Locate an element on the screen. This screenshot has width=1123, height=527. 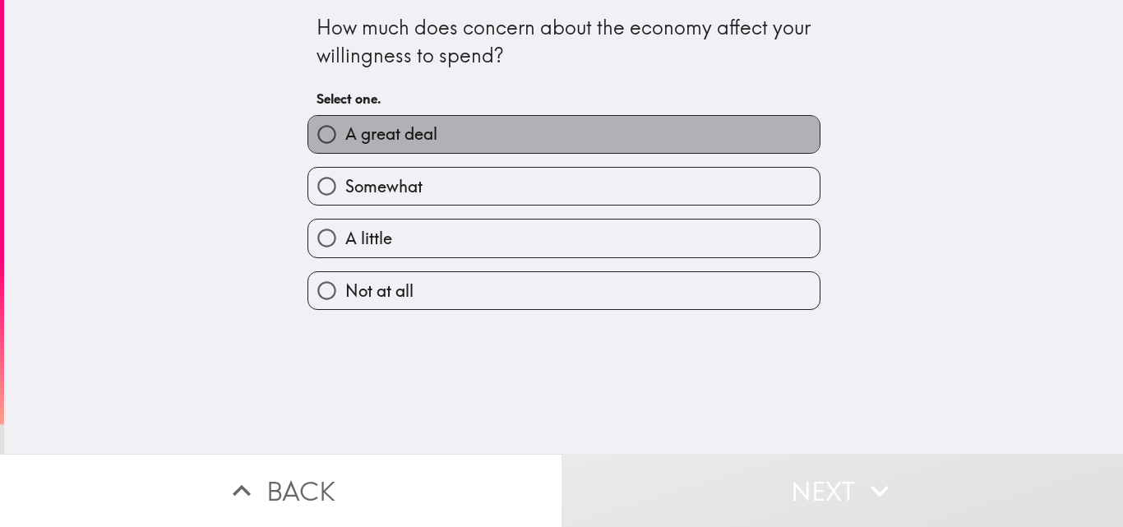
button: Next is located at coordinates (842, 490).